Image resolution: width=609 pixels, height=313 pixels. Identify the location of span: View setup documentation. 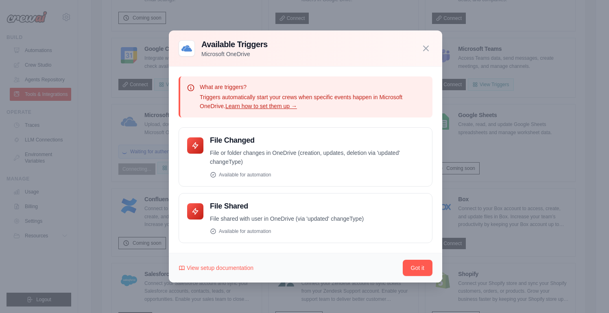
(220, 268).